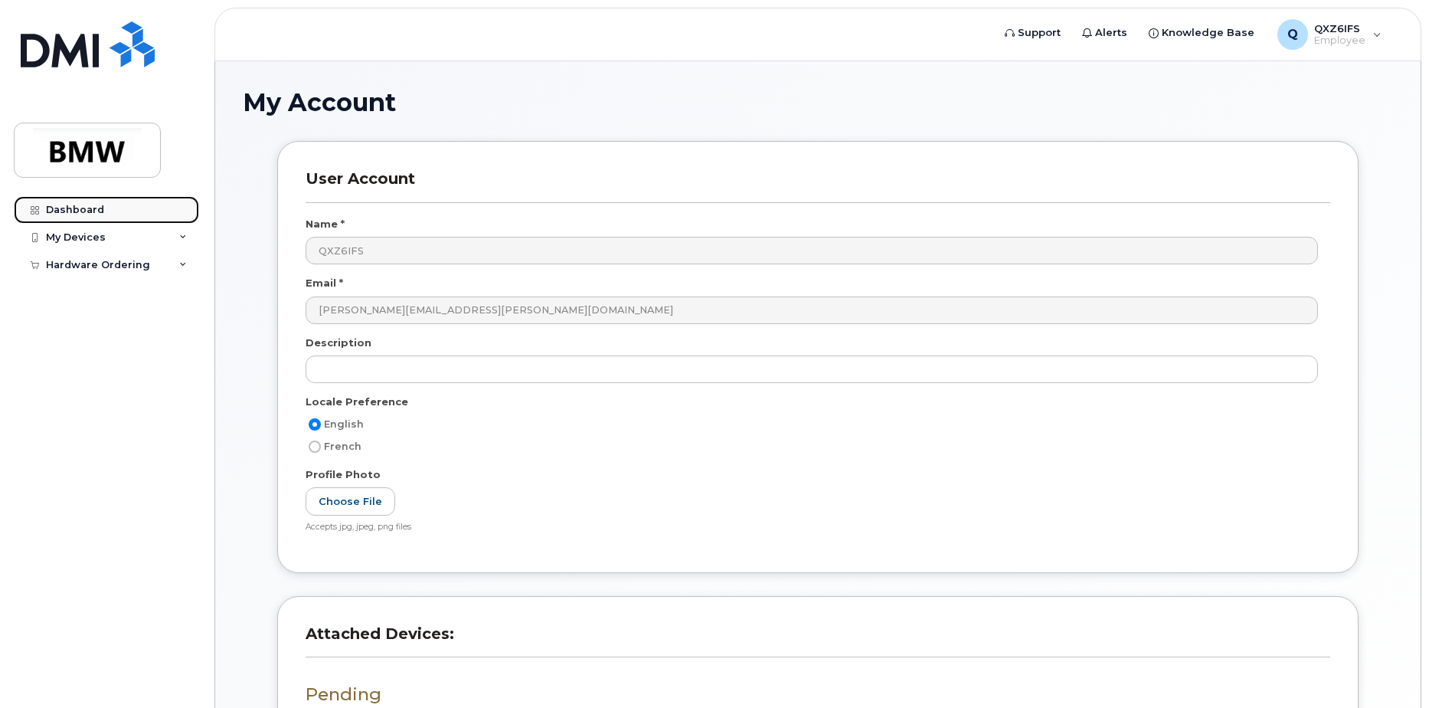 The height and width of the screenshot is (708, 1429). I want to click on label: Description, so click(338, 342).